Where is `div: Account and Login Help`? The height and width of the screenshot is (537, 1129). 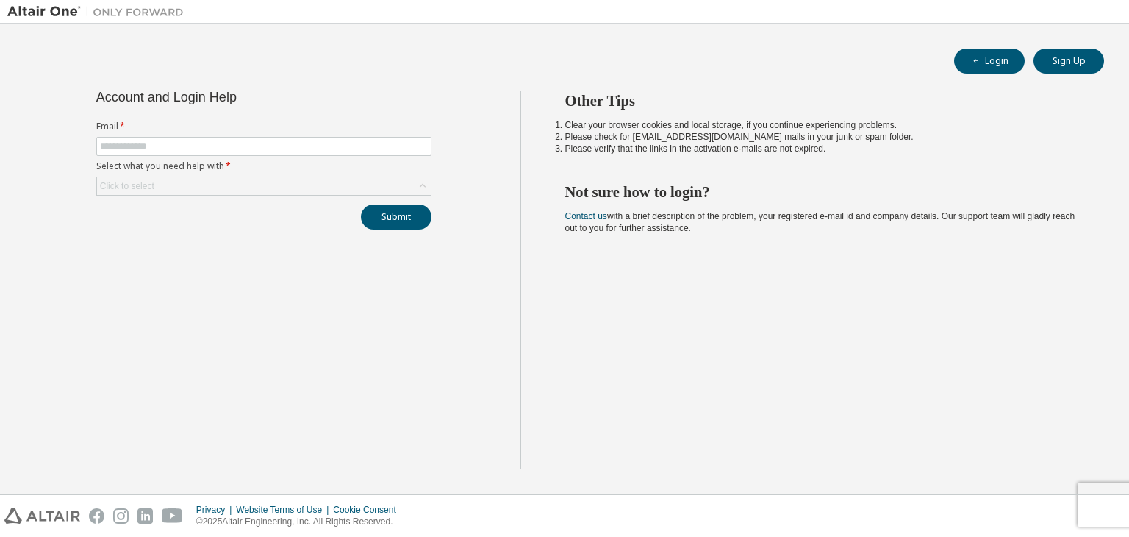 div: Account and Login Help is located at coordinates (230, 97).